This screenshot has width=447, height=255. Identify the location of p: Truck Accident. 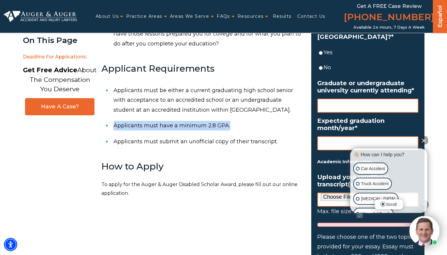
(374, 184).